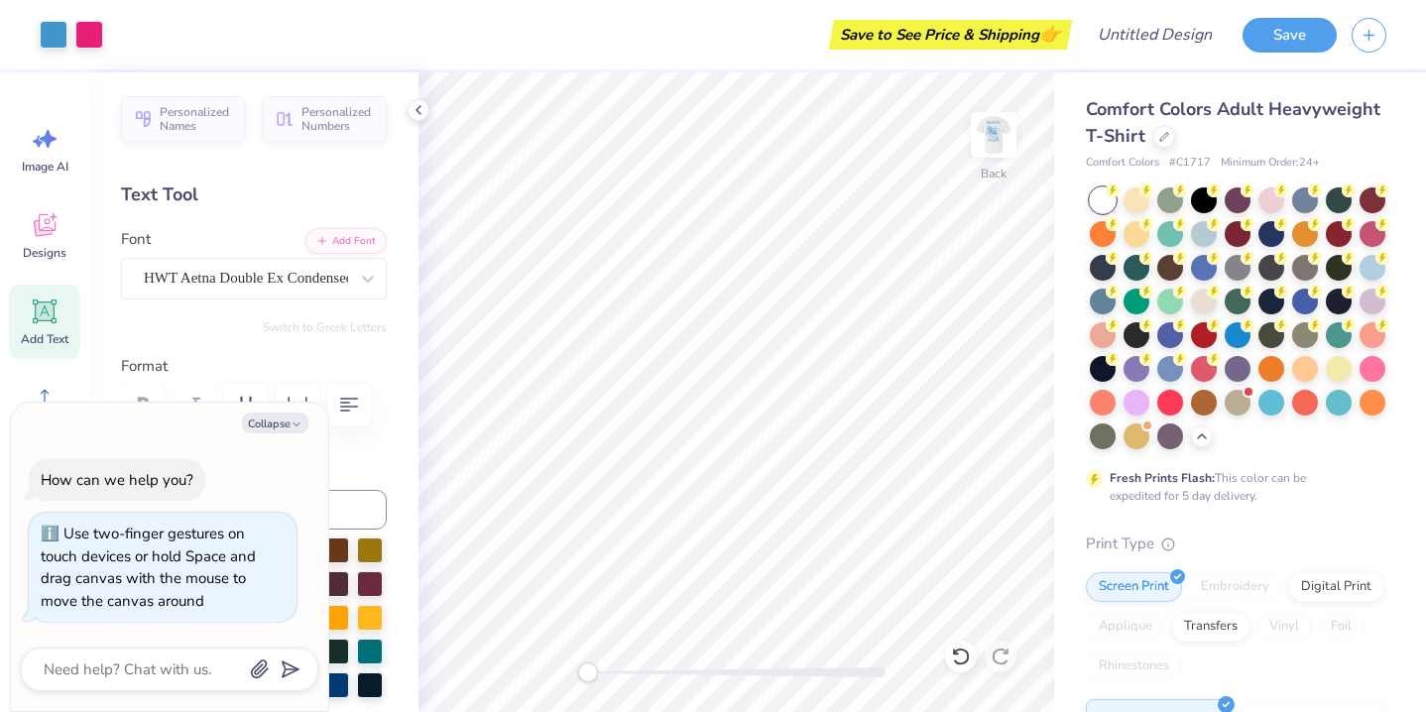 The height and width of the screenshot is (712, 1426). Describe the element at coordinates (324, 327) in the screenshot. I see `button: Switch to Greek Letters` at that location.